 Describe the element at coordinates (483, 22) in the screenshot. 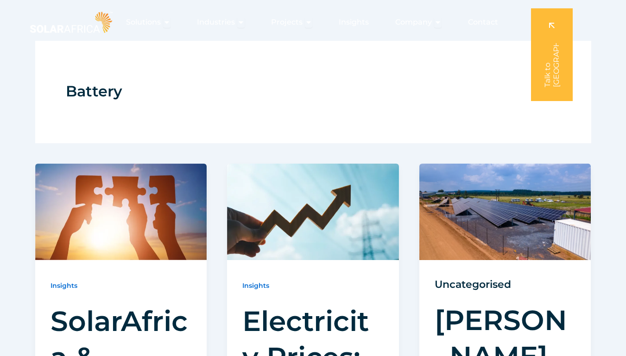

I see `span: Contact` at that location.